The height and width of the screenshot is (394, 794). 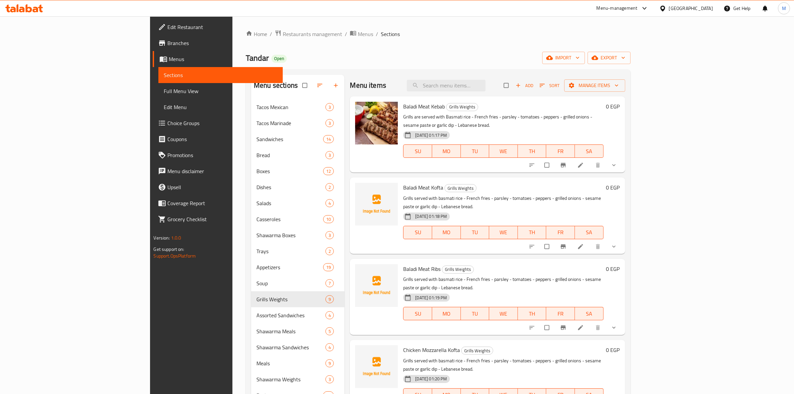 What do you see at coordinates (220, 107) in the screenshot?
I see `a: Edit Menu` at bounding box center [220, 107].